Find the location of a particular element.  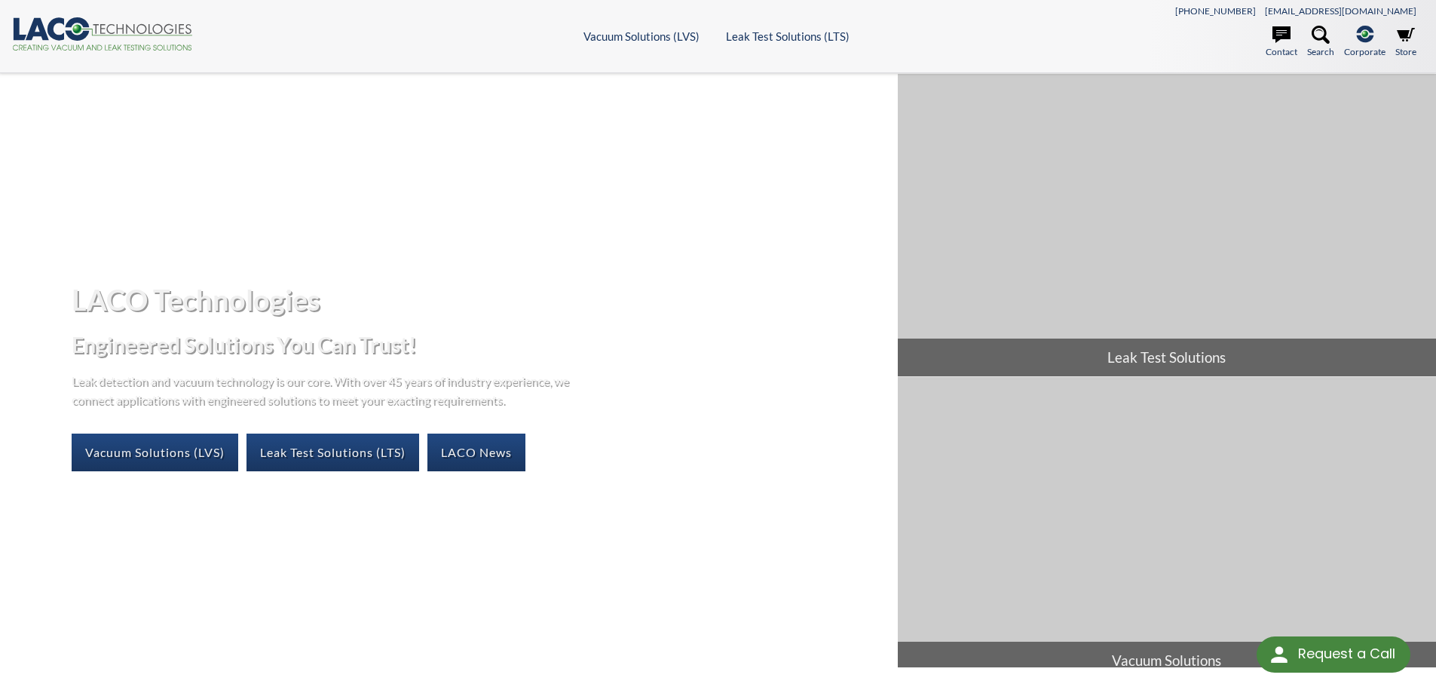

a: Leak Test Solutions is located at coordinates (1167, 225).